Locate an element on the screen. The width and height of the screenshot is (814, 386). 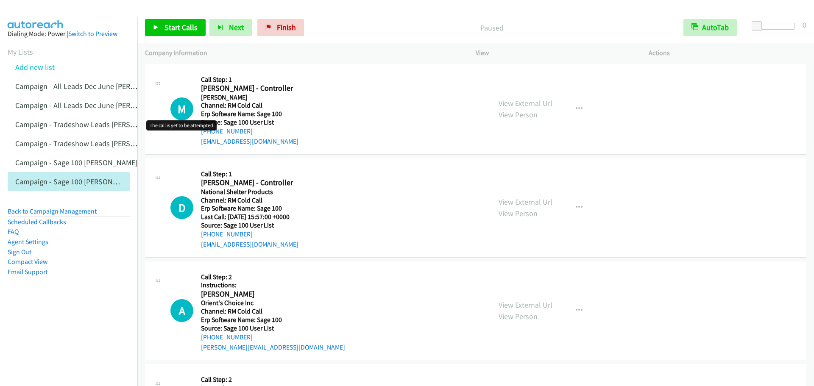
h5: Instructions: is located at coordinates (273, 285).